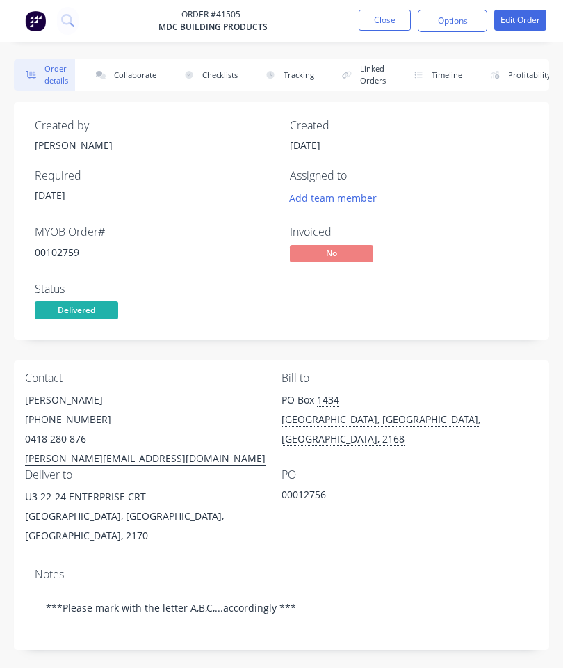 The height and width of the screenshot is (668, 563). What do you see at coordinates (154, 125) in the screenshot?
I see `div: Created by` at bounding box center [154, 125].